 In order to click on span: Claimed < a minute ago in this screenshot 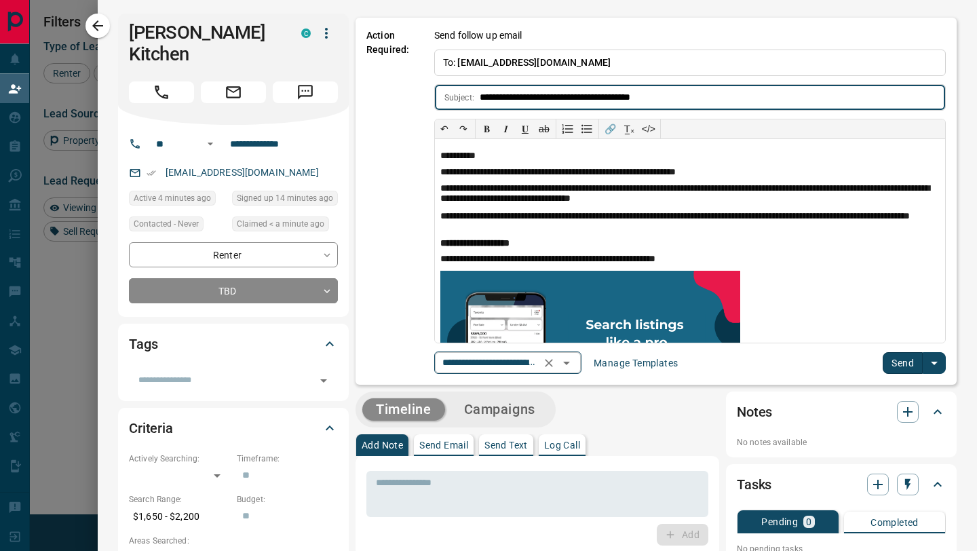, I will do `click(280, 224)`.